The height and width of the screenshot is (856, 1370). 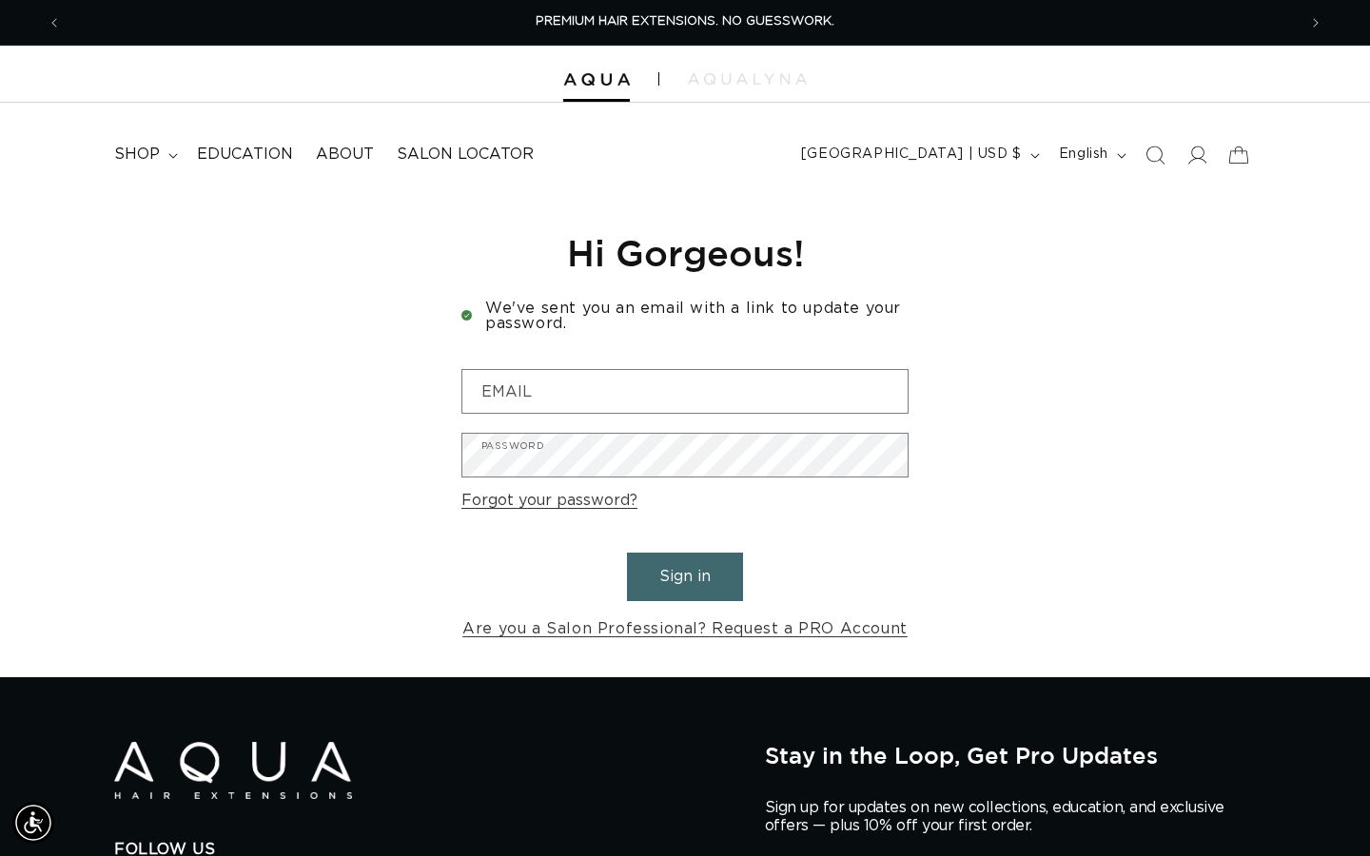 What do you see at coordinates (54, 23) in the screenshot?
I see `button: Previous announcement` at bounding box center [54, 23].